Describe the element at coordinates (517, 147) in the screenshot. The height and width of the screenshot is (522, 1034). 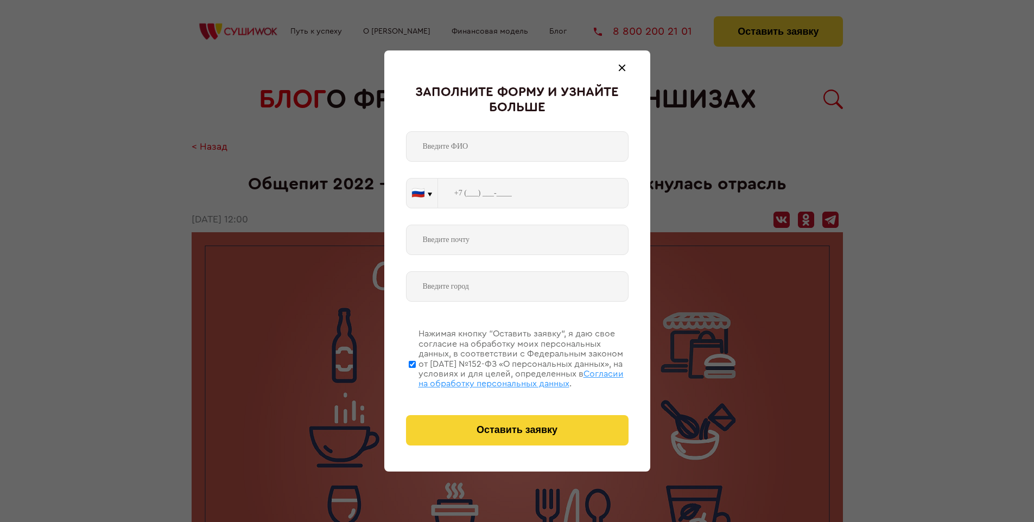
I see `input: Введите ФИО` at that location.